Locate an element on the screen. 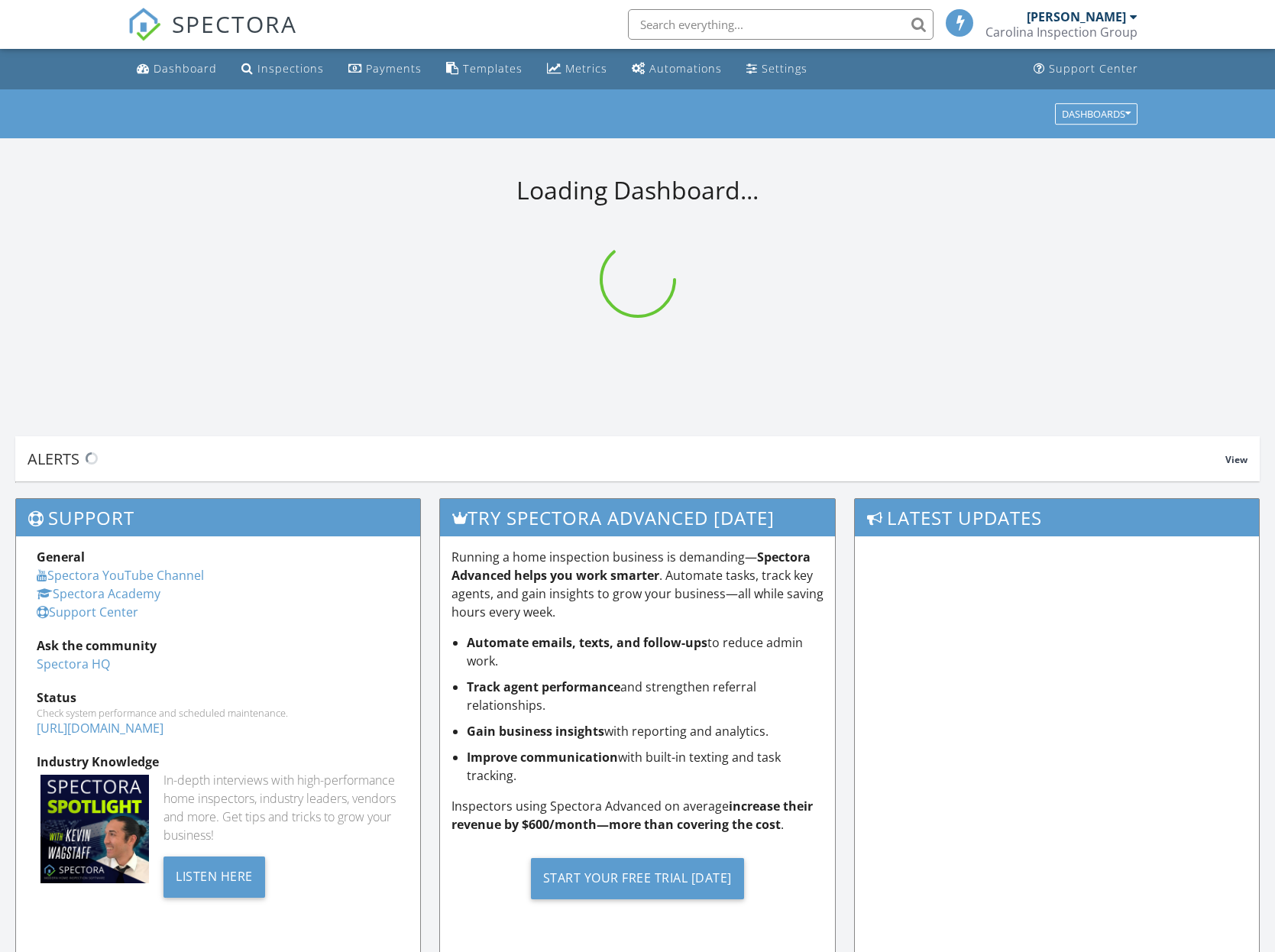 The image size is (1275, 952). p: Inspectors using Spectora Advanced on average . is located at coordinates (637, 815).